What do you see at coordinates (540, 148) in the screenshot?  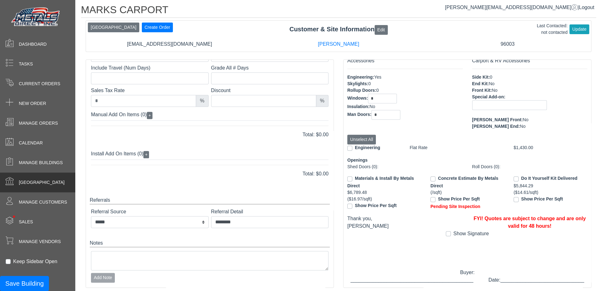 I see `div: $1,430.00` at bounding box center [540, 148].